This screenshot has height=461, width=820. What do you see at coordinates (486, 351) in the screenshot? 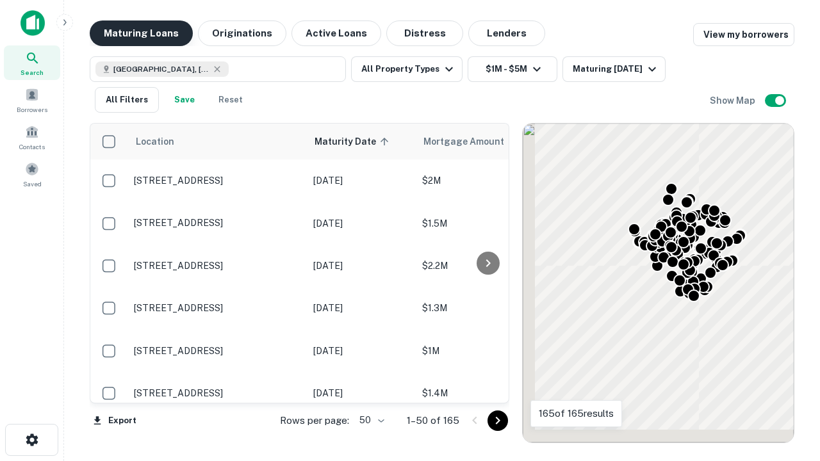
I see `p: $1M` at bounding box center [486, 351].